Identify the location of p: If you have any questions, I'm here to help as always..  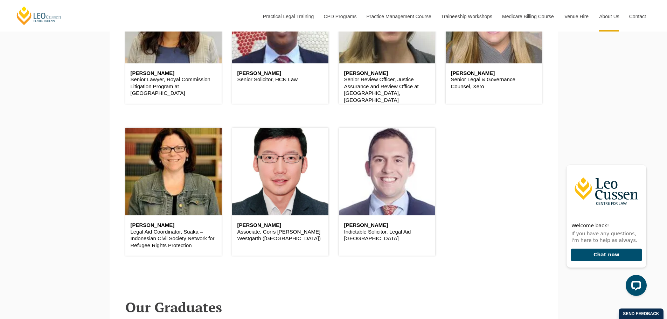
(46, 85).